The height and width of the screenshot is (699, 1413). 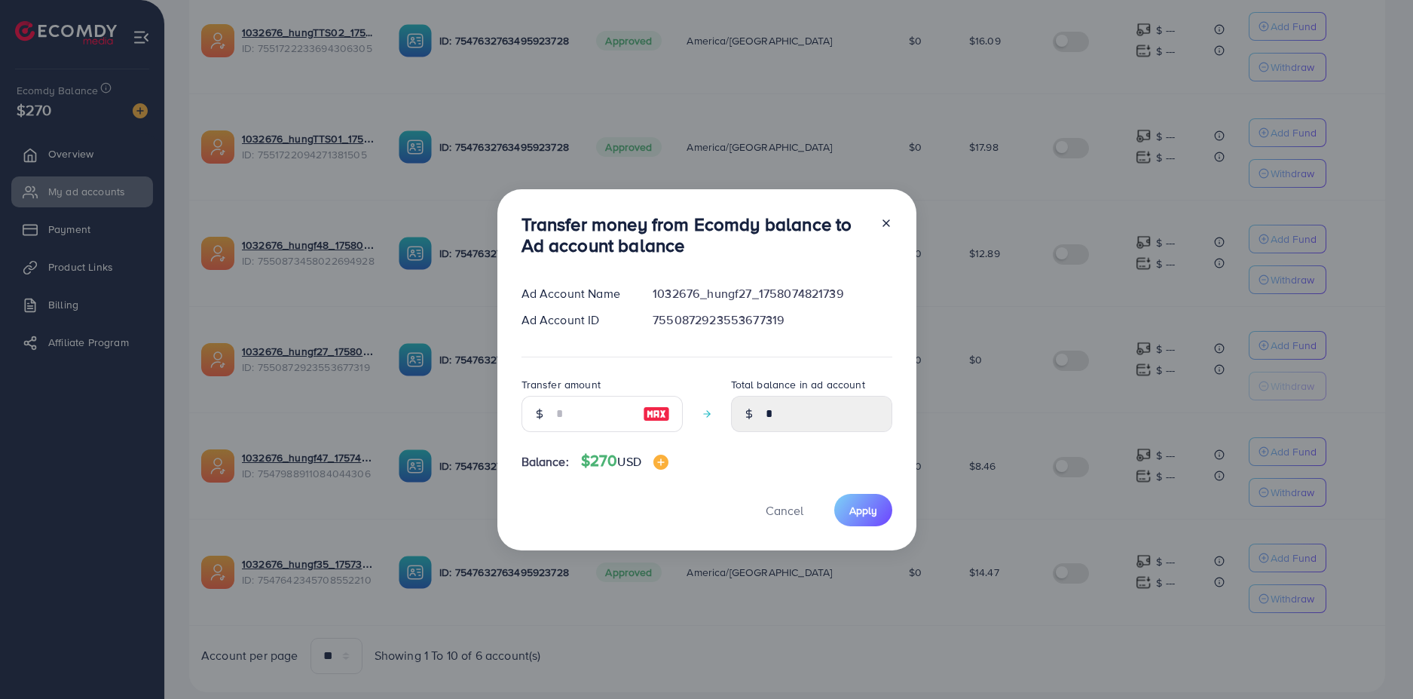 What do you see at coordinates (629, 461) in the screenshot?
I see `span: USD` at bounding box center [629, 461].